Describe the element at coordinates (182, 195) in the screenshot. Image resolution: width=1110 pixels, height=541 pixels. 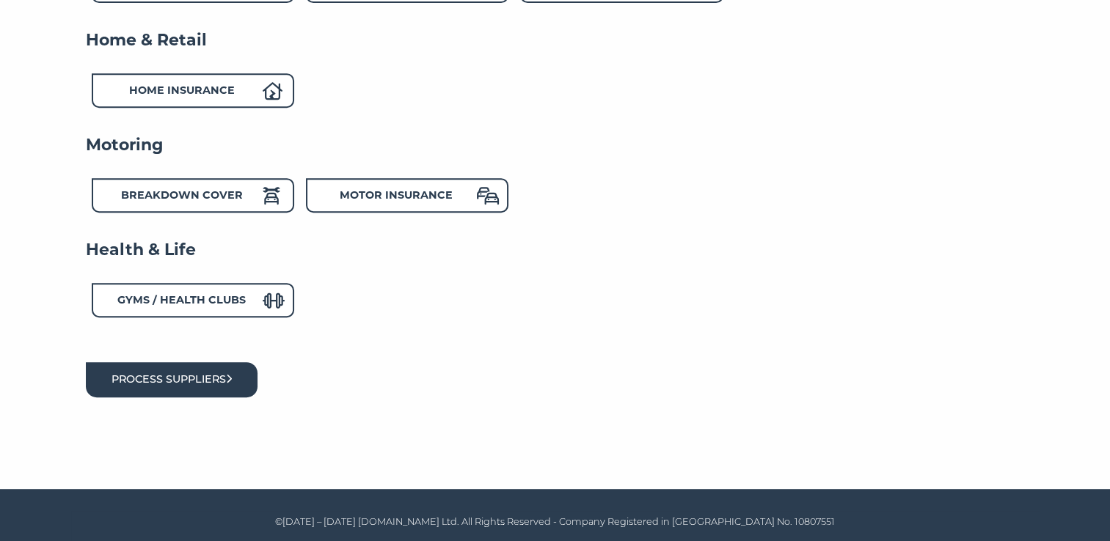
I see `strong: Breakdown Cover` at that location.